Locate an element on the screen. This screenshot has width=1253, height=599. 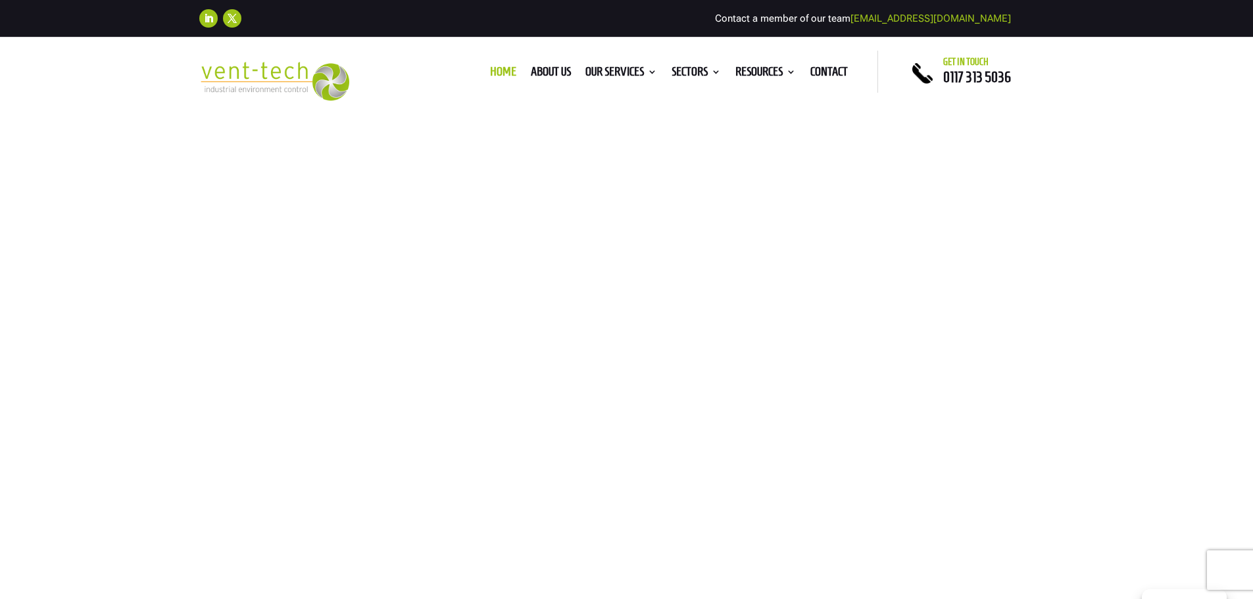
a: Follow on X is located at coordinates (232, 18).